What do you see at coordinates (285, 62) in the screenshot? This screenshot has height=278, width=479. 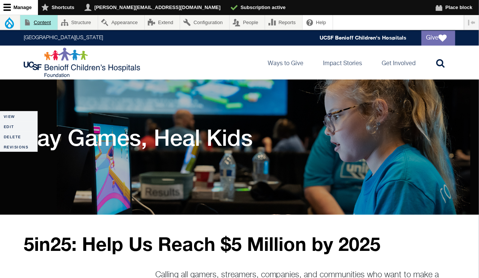 I see `a: Ways to Give` at bounding box center [285, 62].